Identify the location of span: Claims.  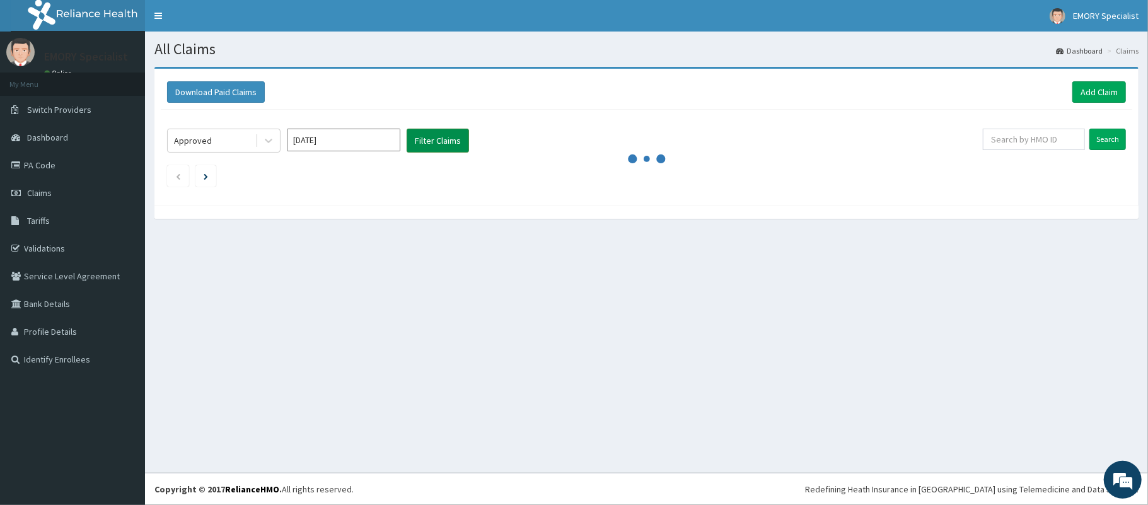
(39, 193).